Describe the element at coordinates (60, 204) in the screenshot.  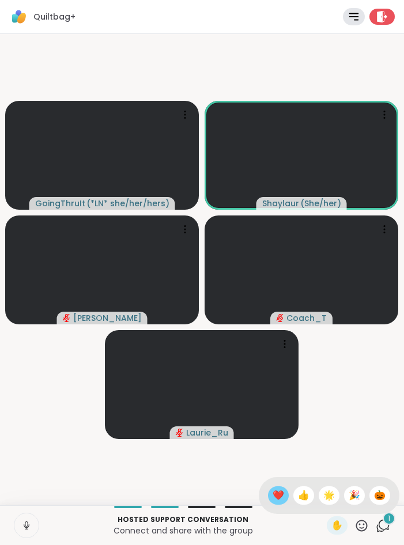
I see `span: GoingThruIt` at that location.